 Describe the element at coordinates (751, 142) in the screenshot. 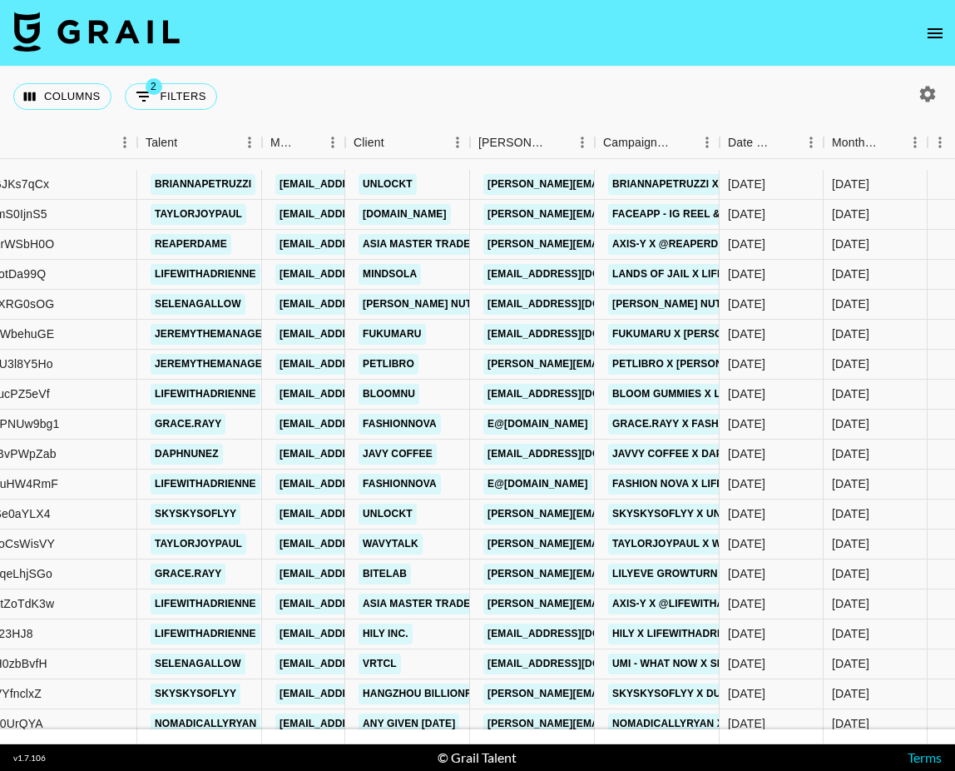

I see `div: Date Created` at that location.